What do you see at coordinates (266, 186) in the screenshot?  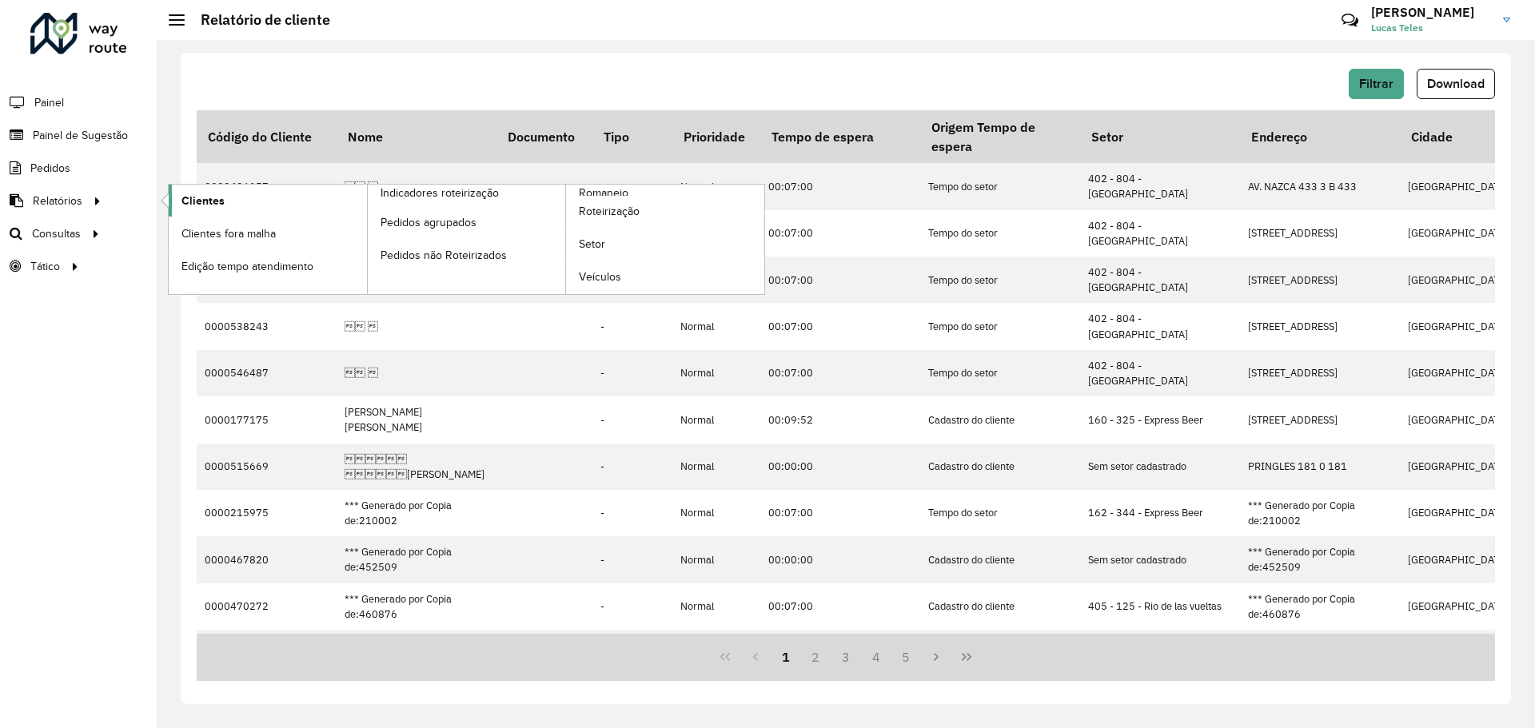 I see `td: 0000486157` at bounding box center [266, 186].